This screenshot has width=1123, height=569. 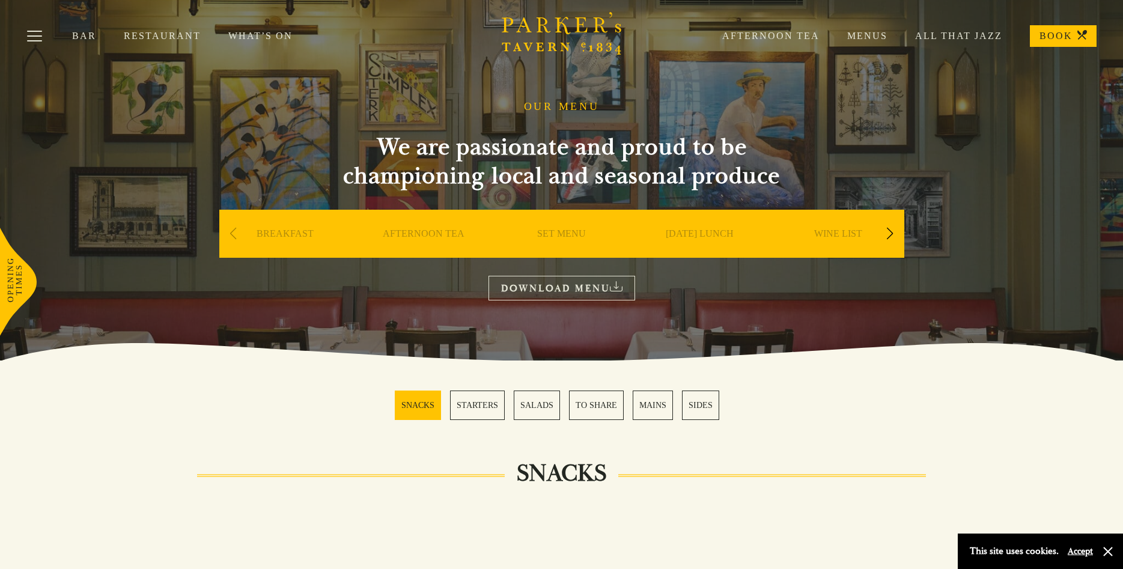 I want to click on a: 5 / 6, so click(x=653, y=405).